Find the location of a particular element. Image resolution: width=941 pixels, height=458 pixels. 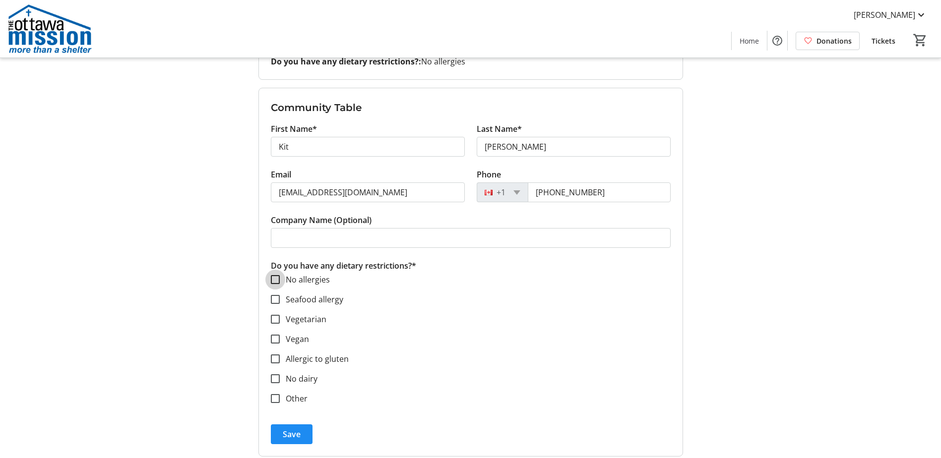

label: Phone is located at coordinates (488, 175).